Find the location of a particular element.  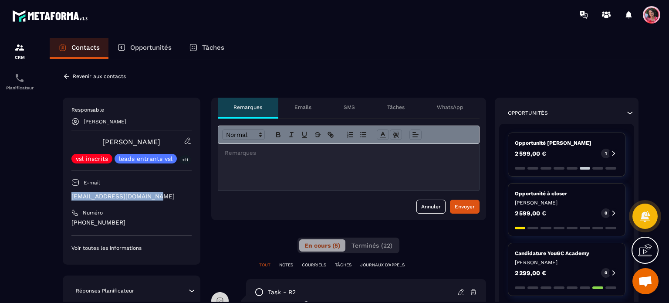

p: E-mail is located at coordinates (92, 182).